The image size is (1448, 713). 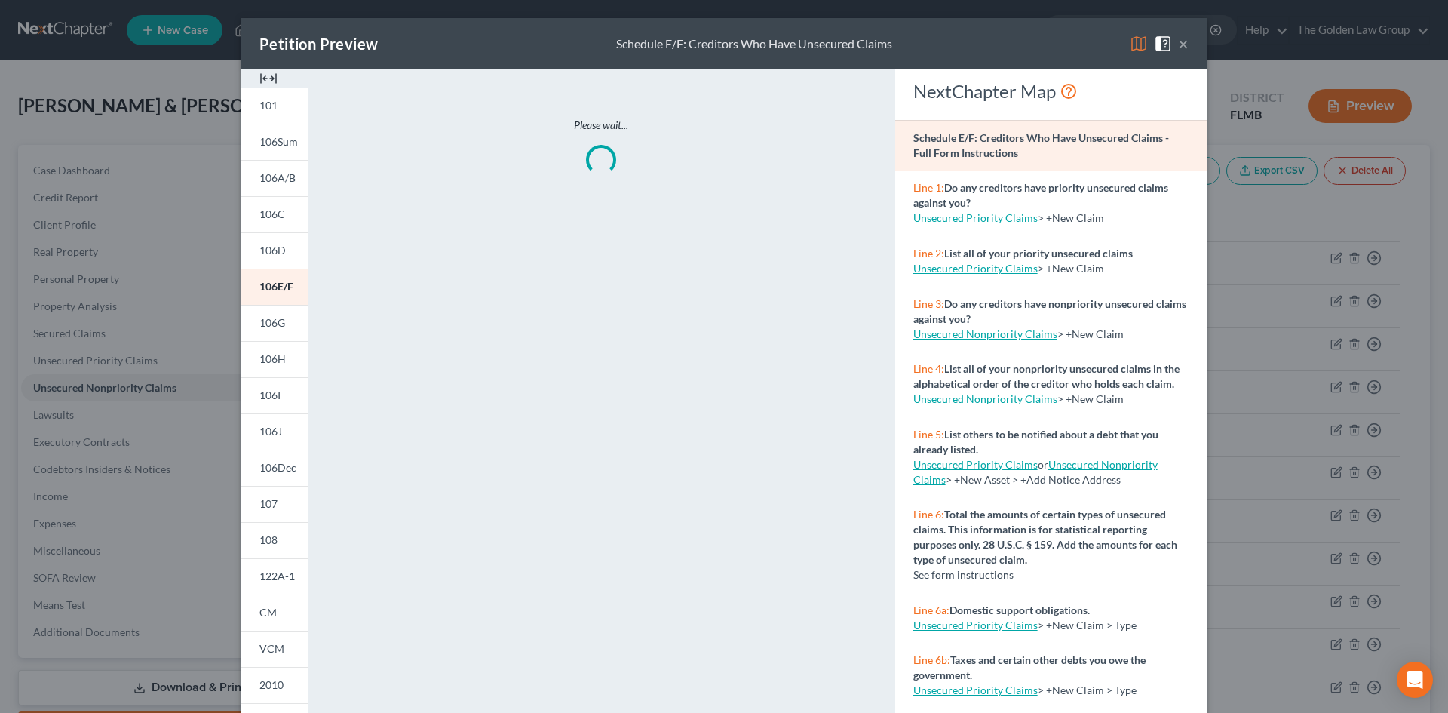 What do you see at coordinates (1020, 609) in the screenshot?
I see `strong: Domestic support obligations.` at bounding box center [1020, 609].